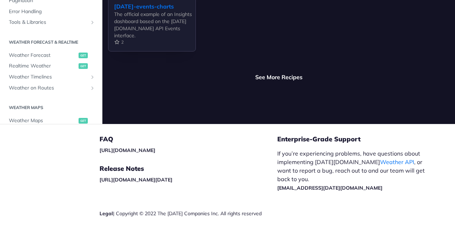 This screenshot has width=455, height=244. What do you see at coordinates (279, 77) in the screenshot?
I see `a: See More Recipes` at bounding box center [279, 77].